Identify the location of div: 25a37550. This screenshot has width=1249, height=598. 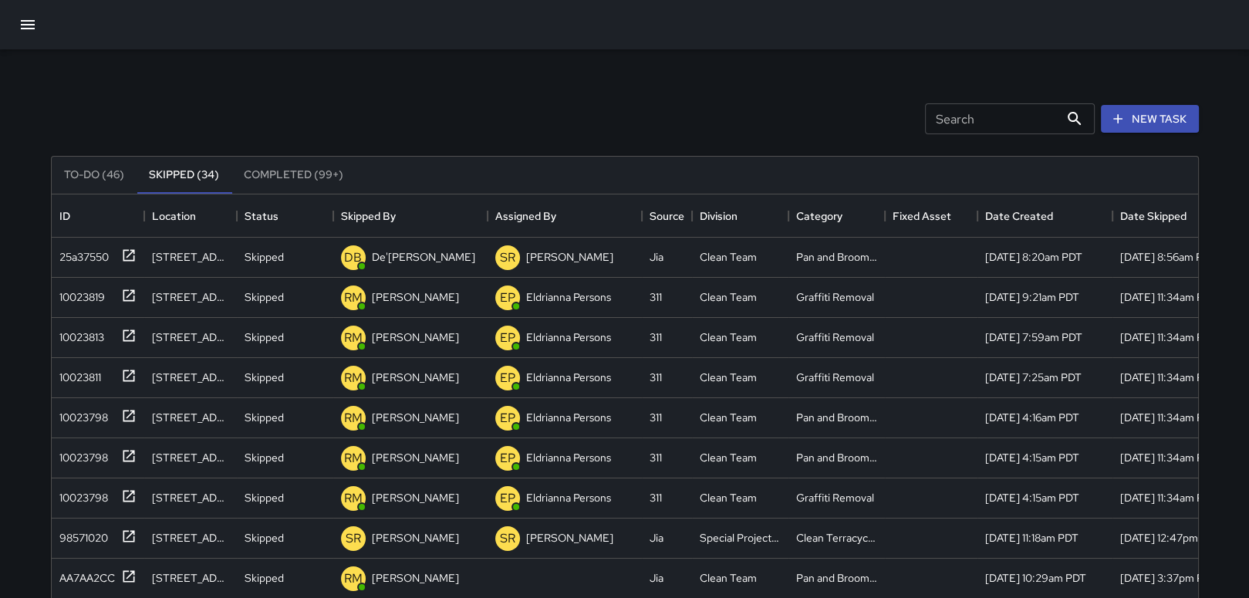
(81, 254).